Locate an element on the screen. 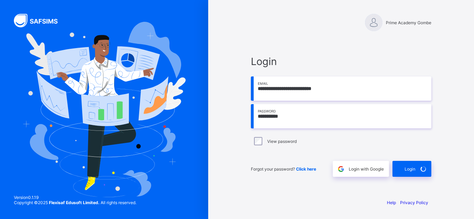 The width and height of the screenshot is (474, 219). span: Version 0.1.19 is located at coordinates (75, 198).